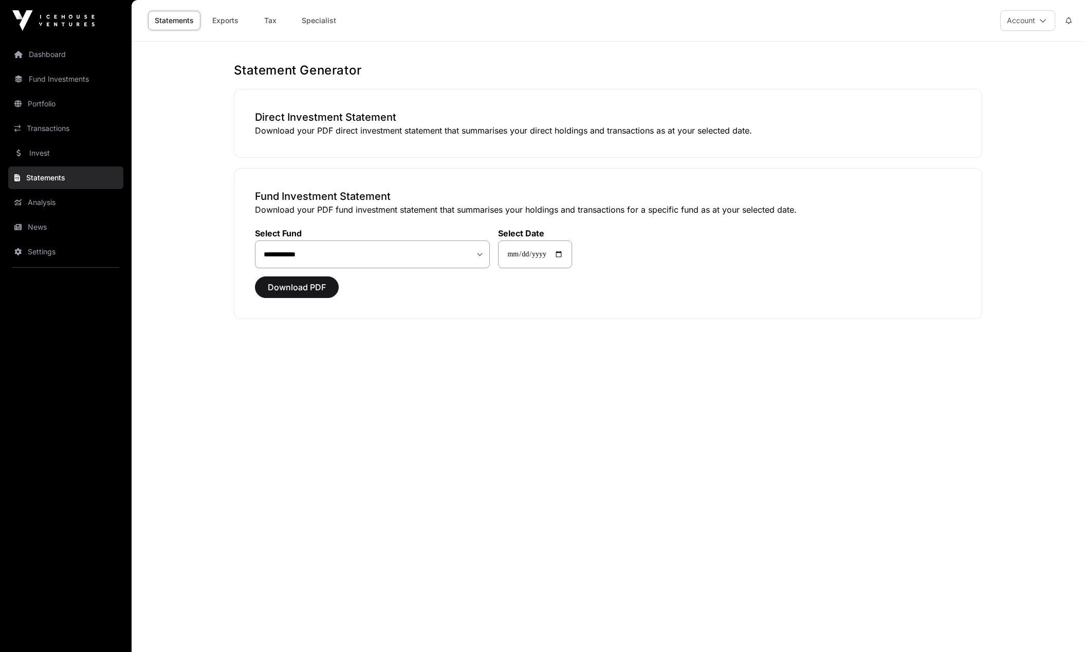 This screenshot has width=1084, height=652. I want to click on p: Download your PDF fund investment statement that summarises your holdings and transactions for a ..., so click(608, 210).